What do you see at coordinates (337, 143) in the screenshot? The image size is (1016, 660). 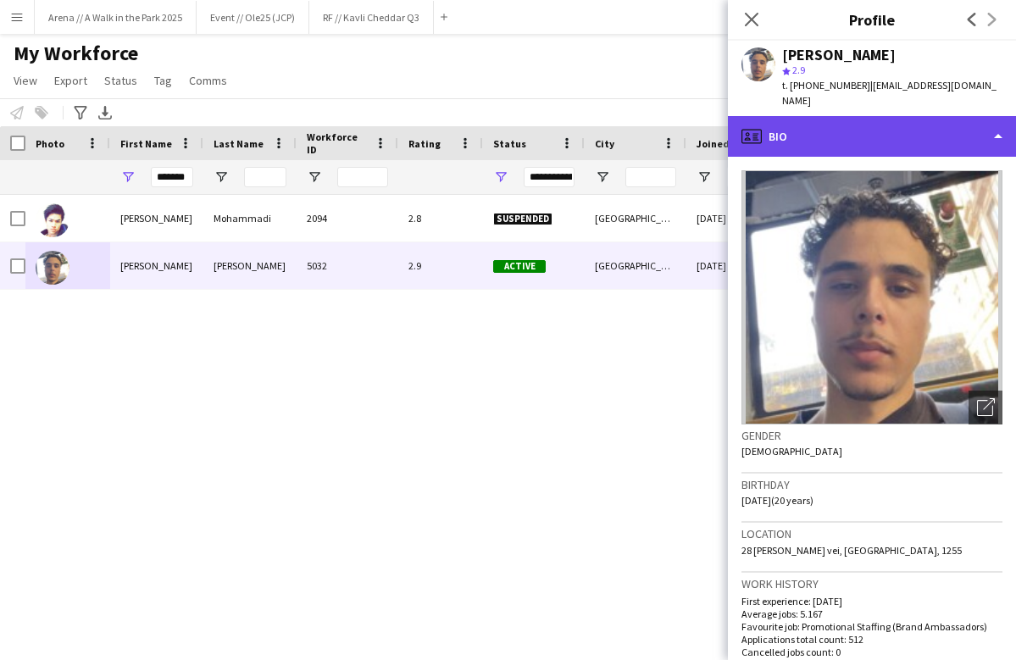 I see `span: Workforce ID` at bounding box center [337, 143].